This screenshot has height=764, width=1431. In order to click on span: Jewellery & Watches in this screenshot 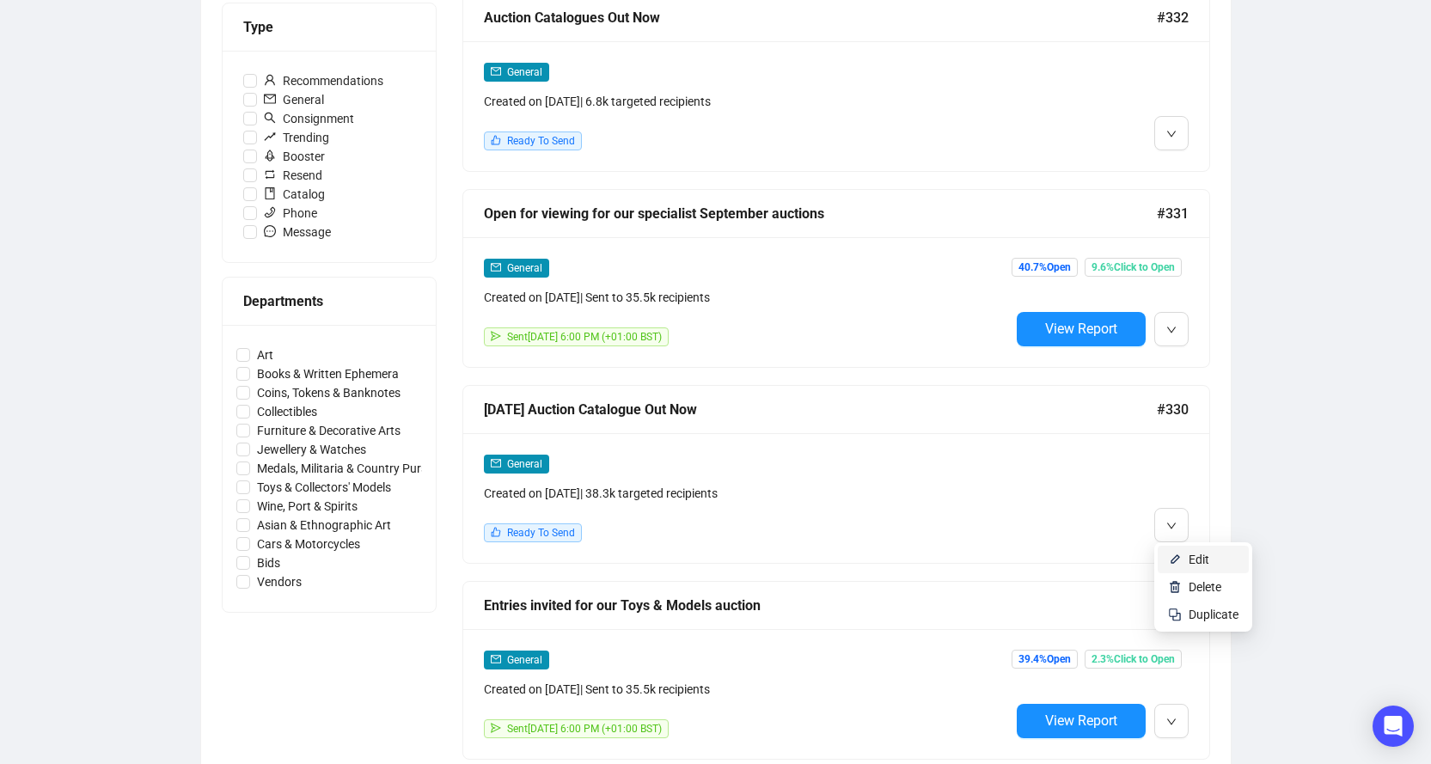, I will do `click(311, 449)`.